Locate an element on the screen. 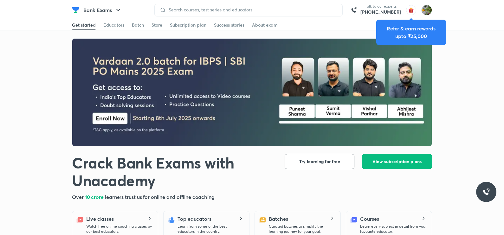 The width and height of the screenshot is (504, 235). div: Batch is located at coordinates (138, 25).